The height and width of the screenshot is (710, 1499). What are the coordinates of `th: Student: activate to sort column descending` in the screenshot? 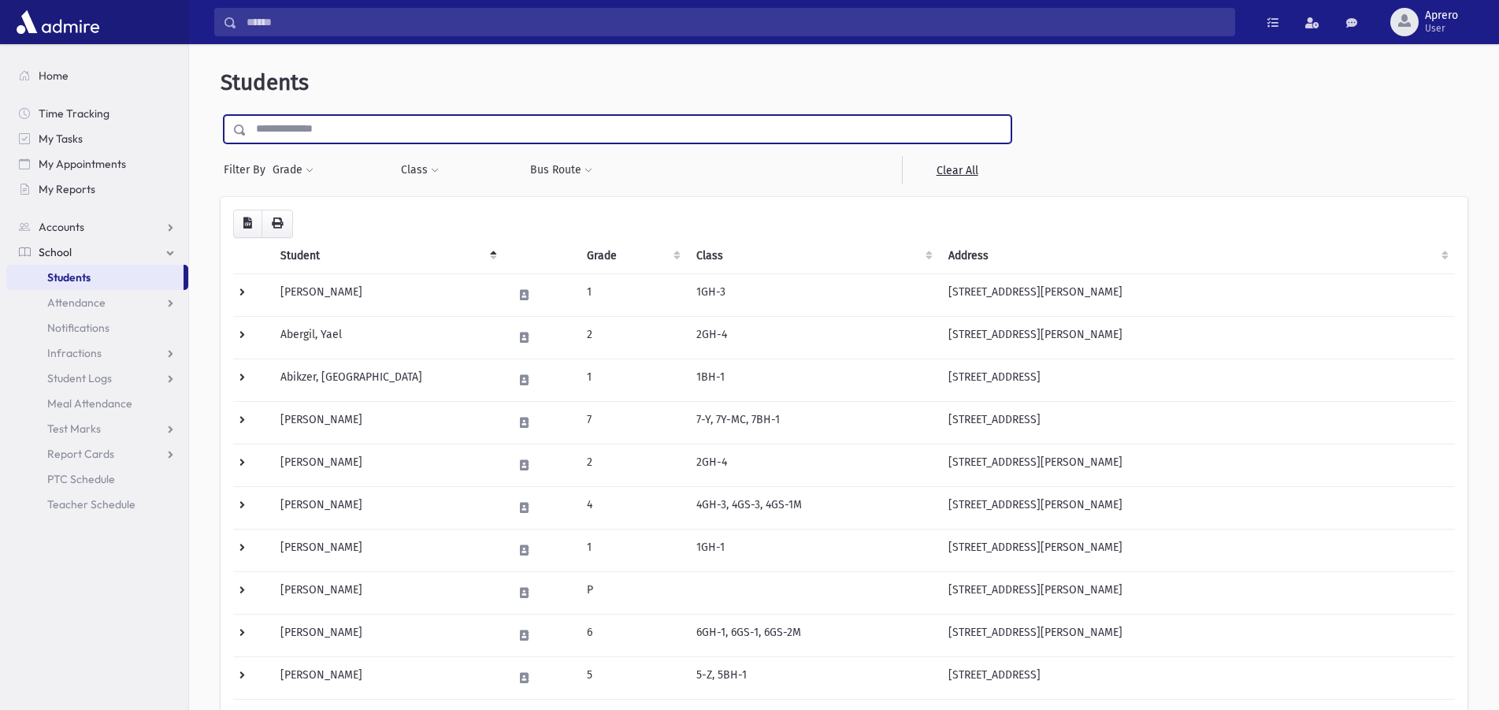 It's located at (387, 256).